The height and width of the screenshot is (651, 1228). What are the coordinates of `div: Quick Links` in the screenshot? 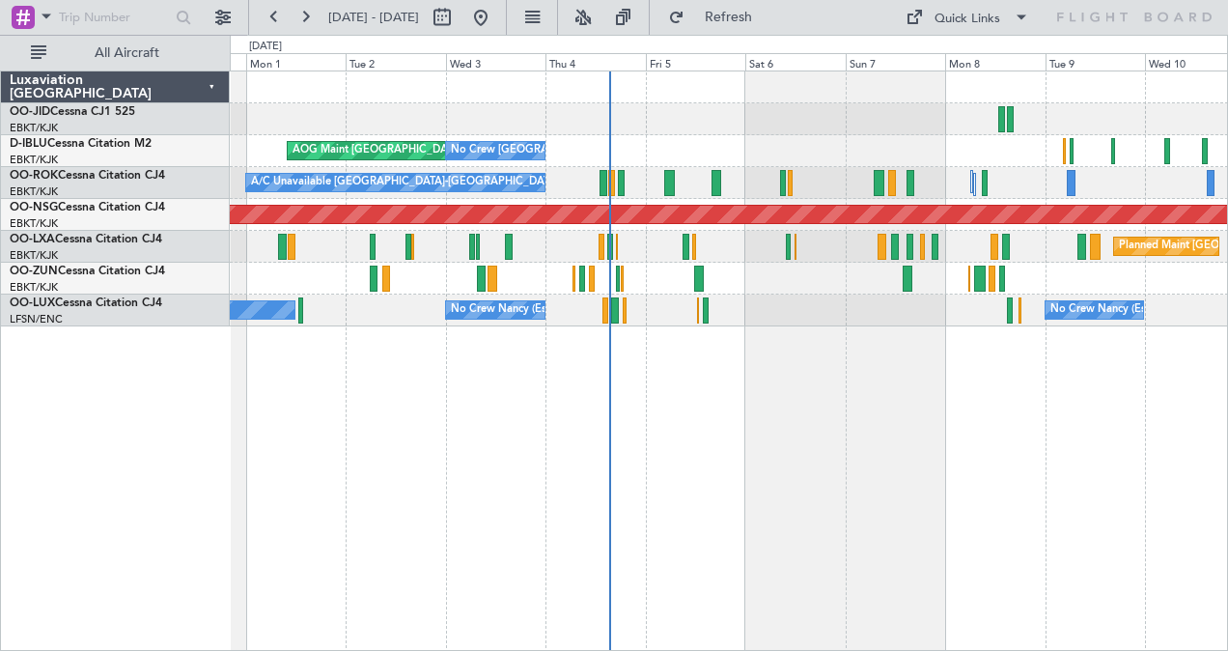 It's located at (967, 19).